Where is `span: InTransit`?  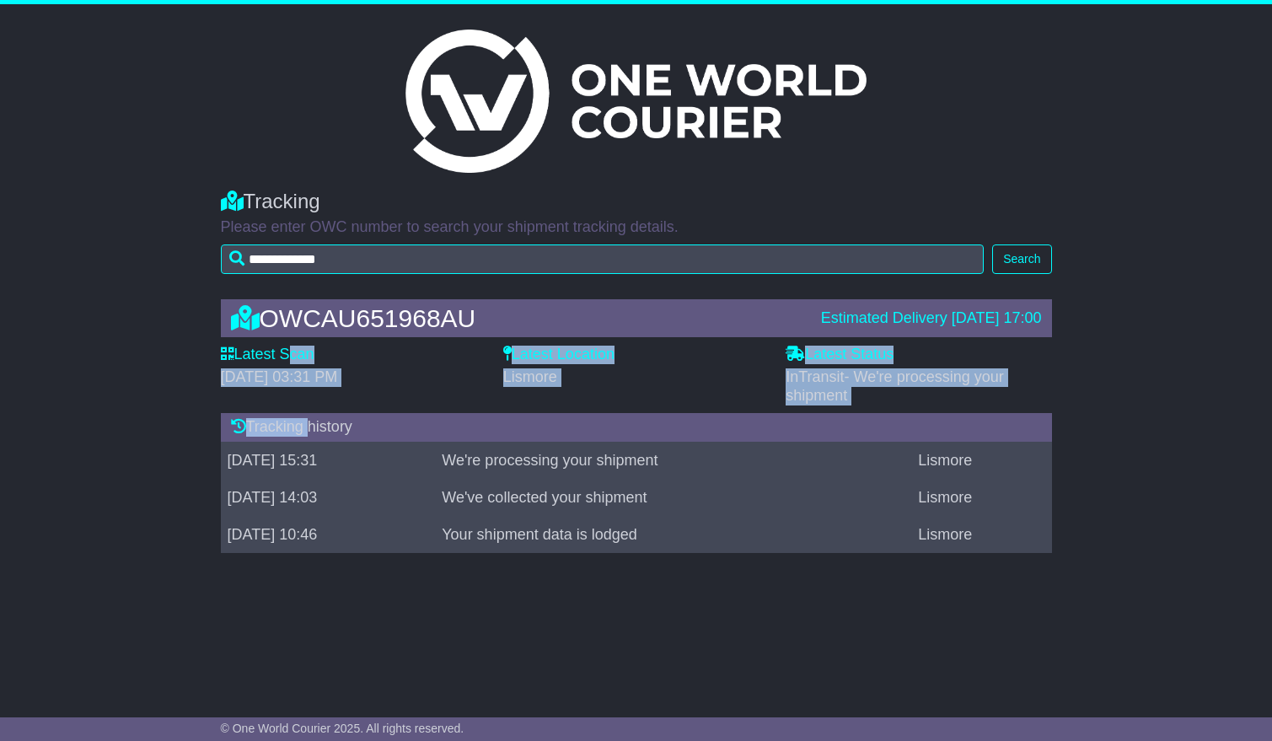 span: InTransit is located at coordinates (895, 386).